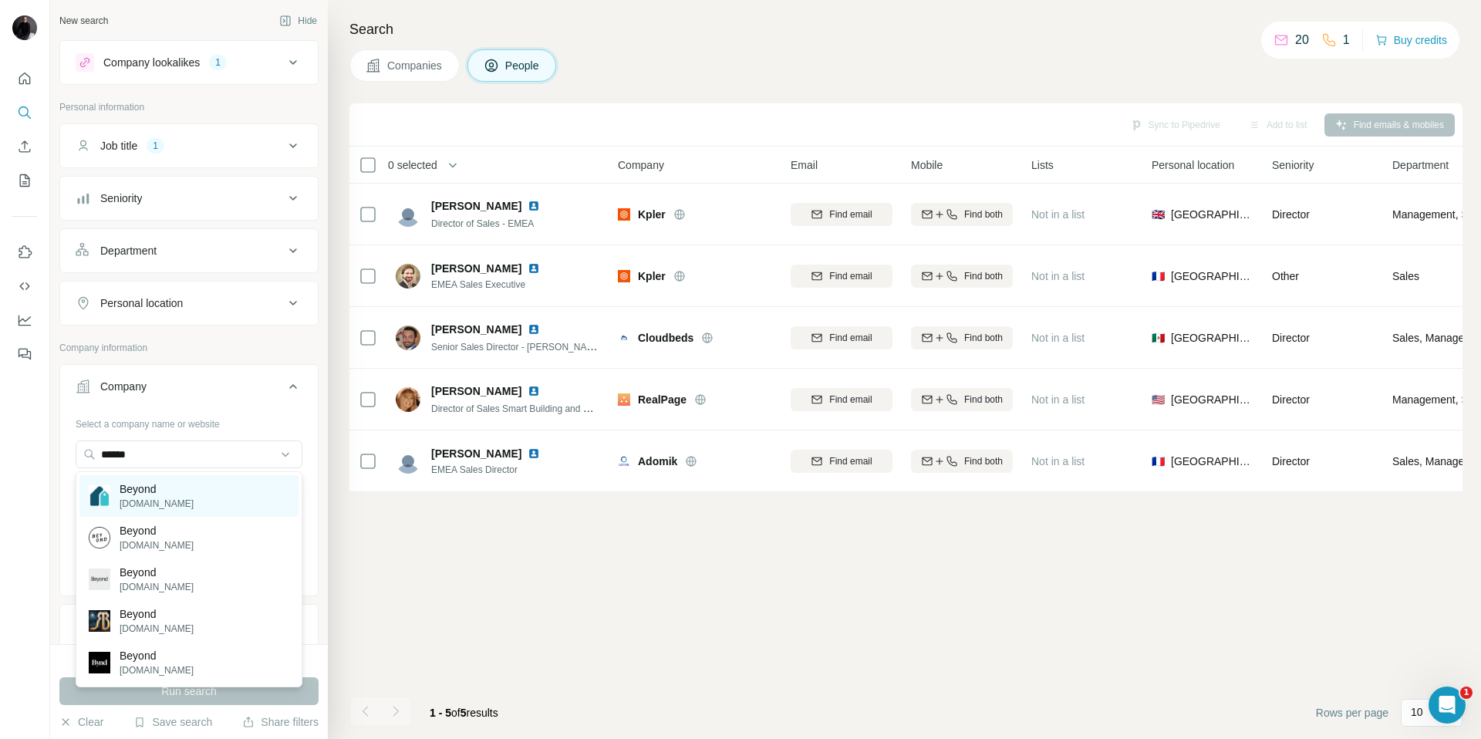  What do you see at coordinates (1285, 276) in the screenshot?
I see `span: Other` at bounding box center [1285, 276].